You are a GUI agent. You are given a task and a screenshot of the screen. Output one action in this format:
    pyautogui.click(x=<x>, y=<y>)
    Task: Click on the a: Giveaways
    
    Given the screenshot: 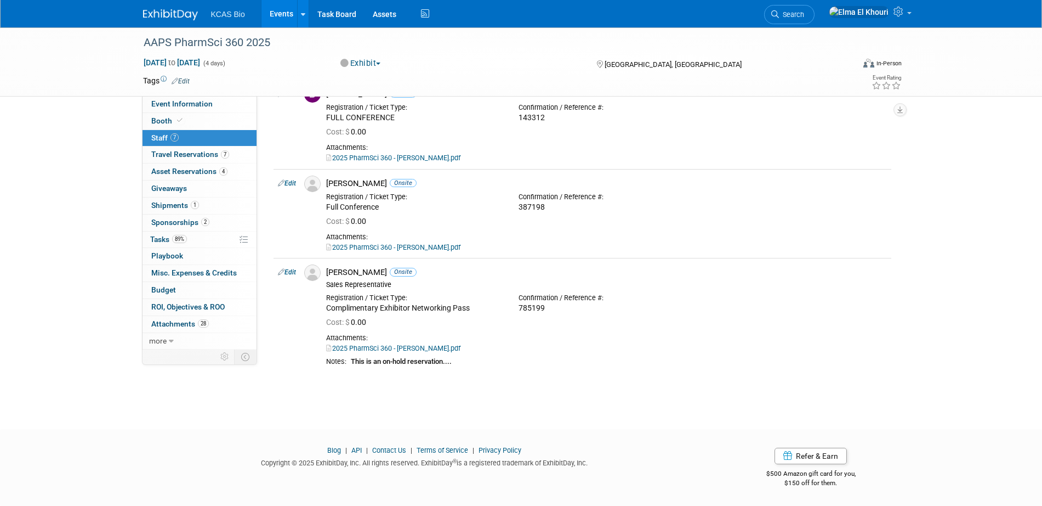 What is the action you would take?
    pyautogui.click(x=200, y=189)
    